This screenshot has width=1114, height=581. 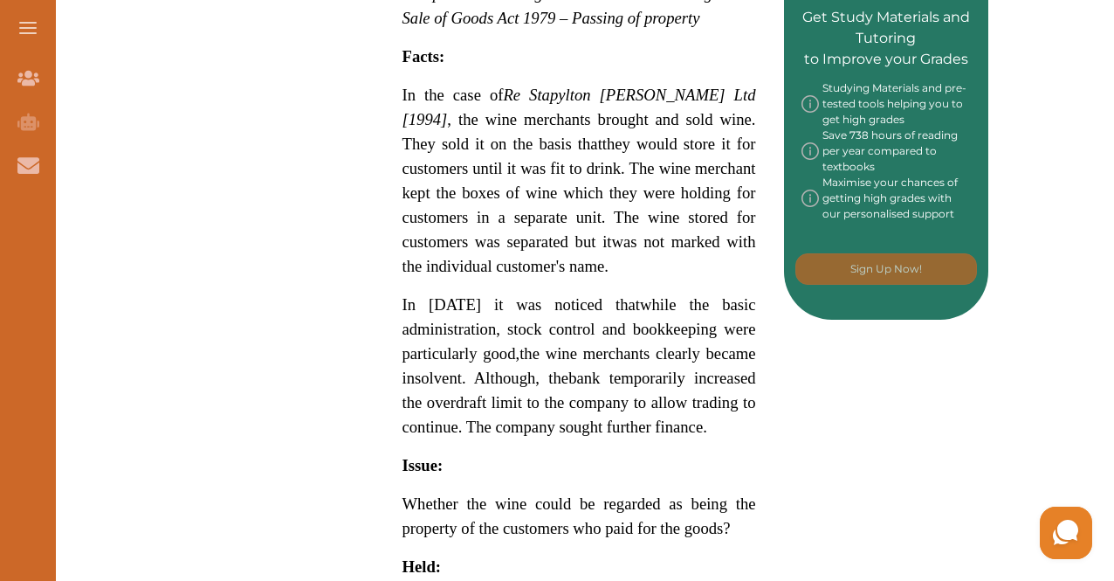 What do you see at coordinates (886, 151) in the screenshot?
I see `div: Save 738 hours of reading per year compared to textbooks` at bounding box center [886, 151].